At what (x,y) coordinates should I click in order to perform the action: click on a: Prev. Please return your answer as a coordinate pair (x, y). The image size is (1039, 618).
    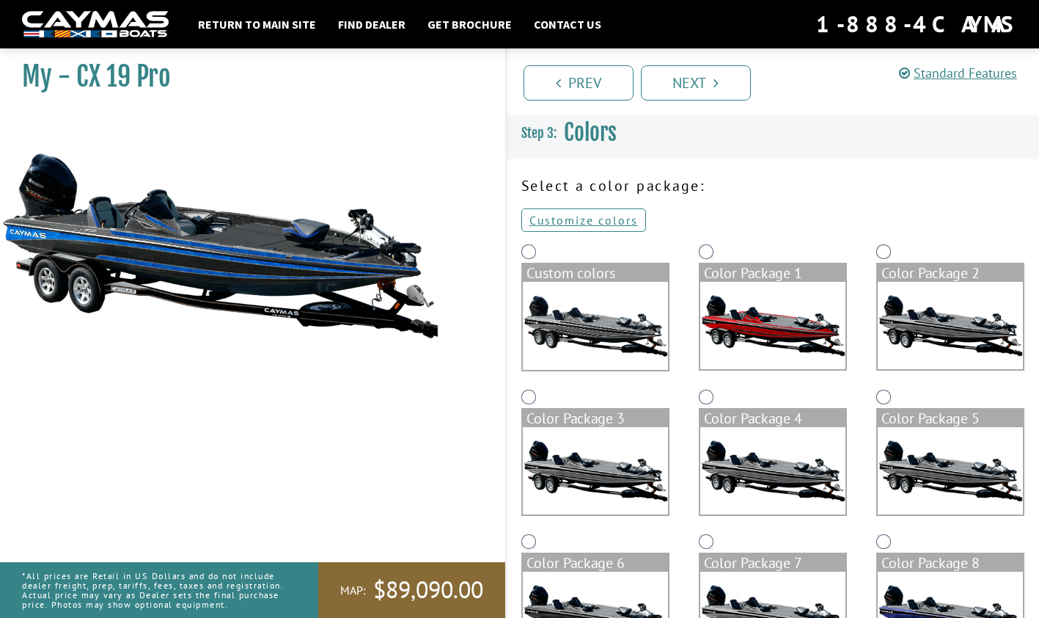
    Looking at the image, I should click on (579, 83).